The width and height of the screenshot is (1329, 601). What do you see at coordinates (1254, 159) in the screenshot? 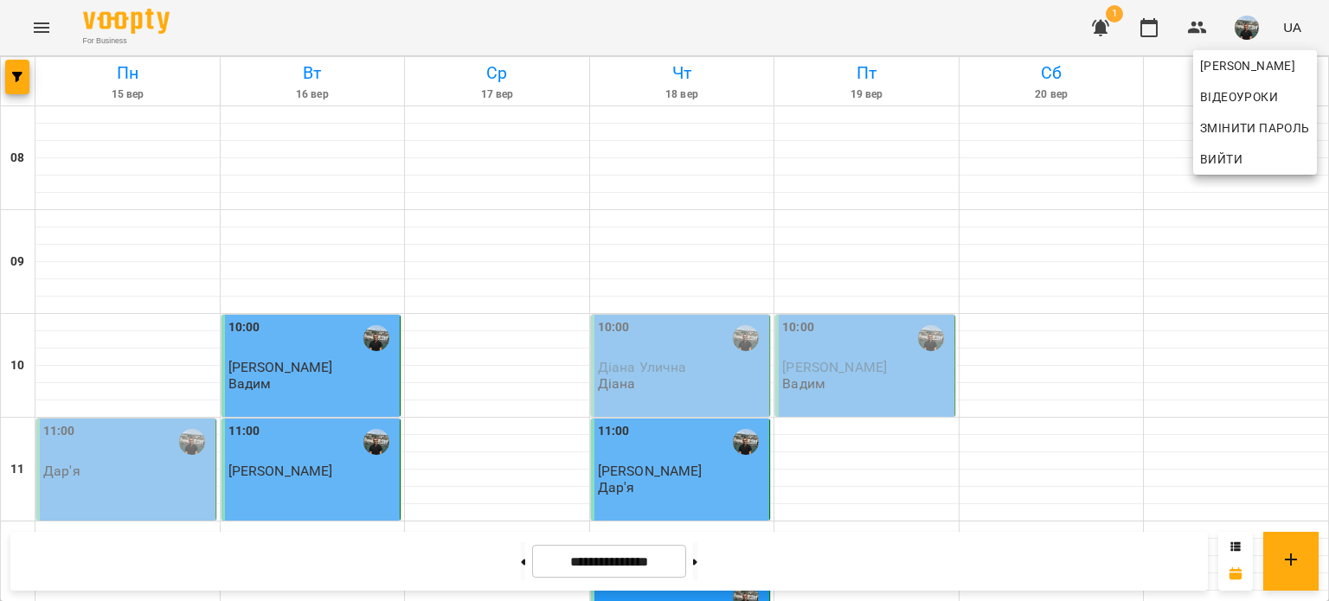
I see `button: Вийти` at bounding box center [1254, 159].